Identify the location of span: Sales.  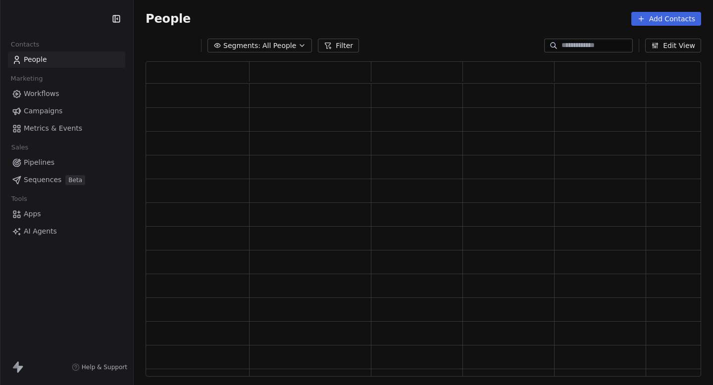
(20, 148).